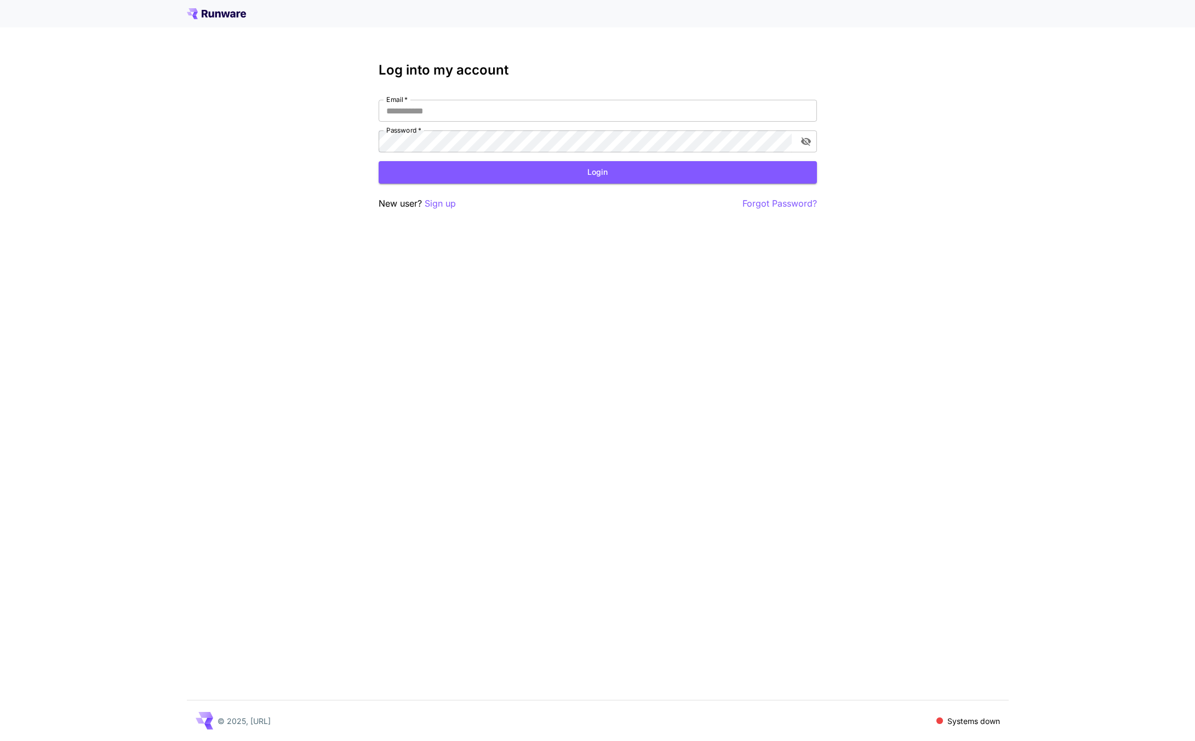 The width and height of the screenshot is (1195, 741). I want to click on button: Login, so click(598, 172).